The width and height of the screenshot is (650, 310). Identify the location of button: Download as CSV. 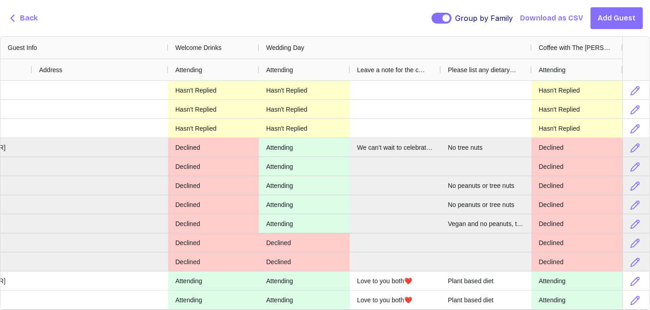
(552, 18).